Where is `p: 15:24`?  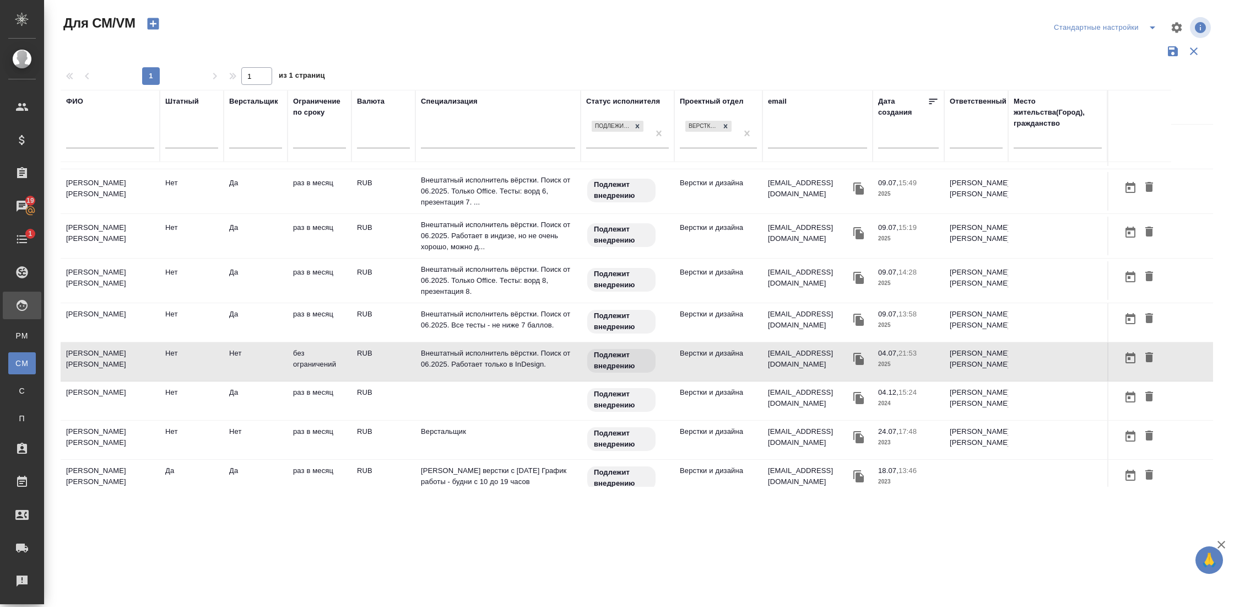 p: 15:24 is located at coordinates (907, 392).